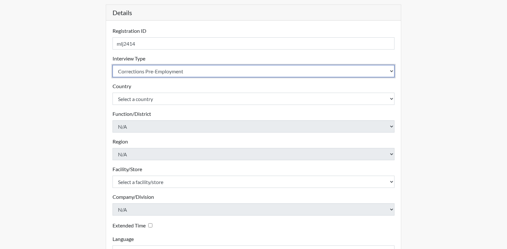 This screenshot has height=249, width=507. Describe the element at coordinates (120, 141) in the screenshot. I see `label: Region` at that location.